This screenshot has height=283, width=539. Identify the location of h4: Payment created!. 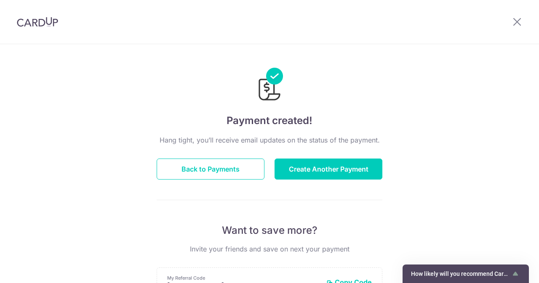
(269, 121).